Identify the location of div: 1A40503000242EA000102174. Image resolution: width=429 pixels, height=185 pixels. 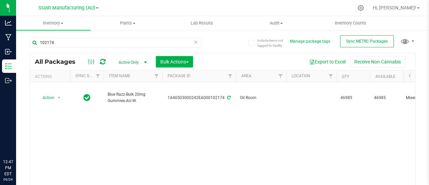
(199, 98).